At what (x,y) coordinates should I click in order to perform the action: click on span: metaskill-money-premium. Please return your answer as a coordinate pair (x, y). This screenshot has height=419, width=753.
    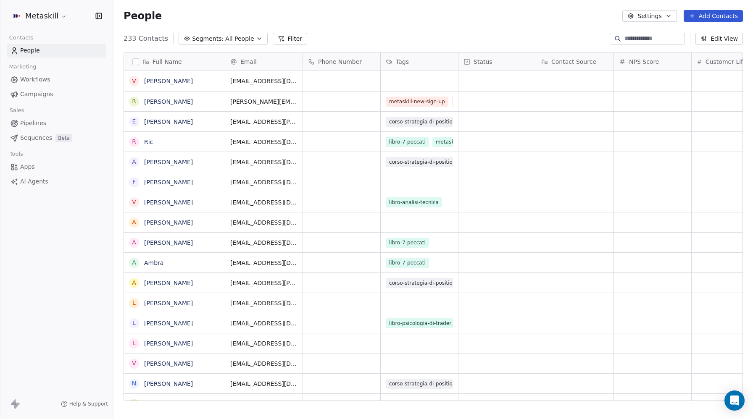
    Looking at the image, I should click on (466, 142).